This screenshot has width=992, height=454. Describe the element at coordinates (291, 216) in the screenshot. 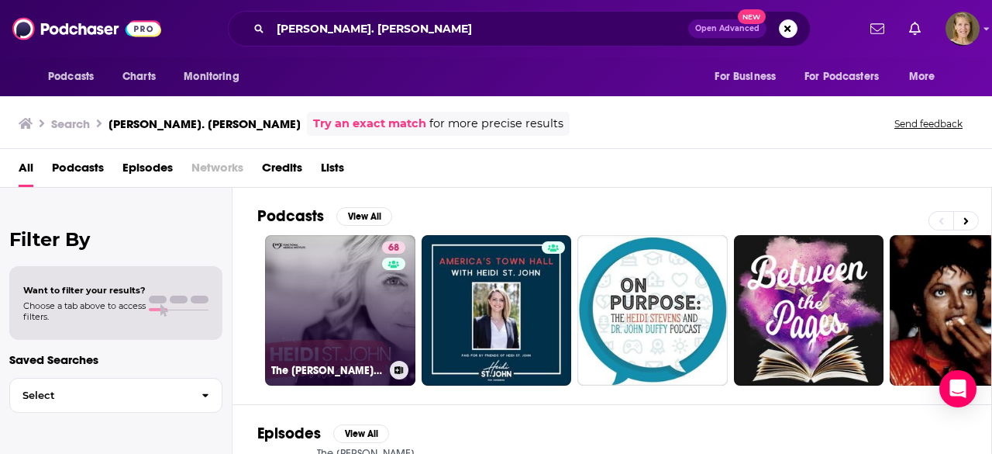

I see `h2: Podcasts` at that location.